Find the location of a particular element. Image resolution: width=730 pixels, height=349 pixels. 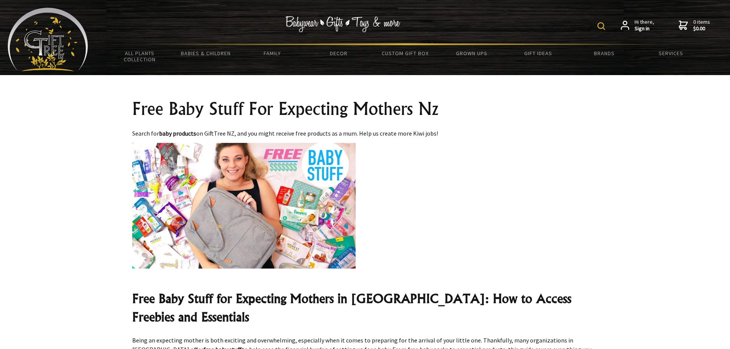

span: Hi there, is located at coordinates (644, 25).